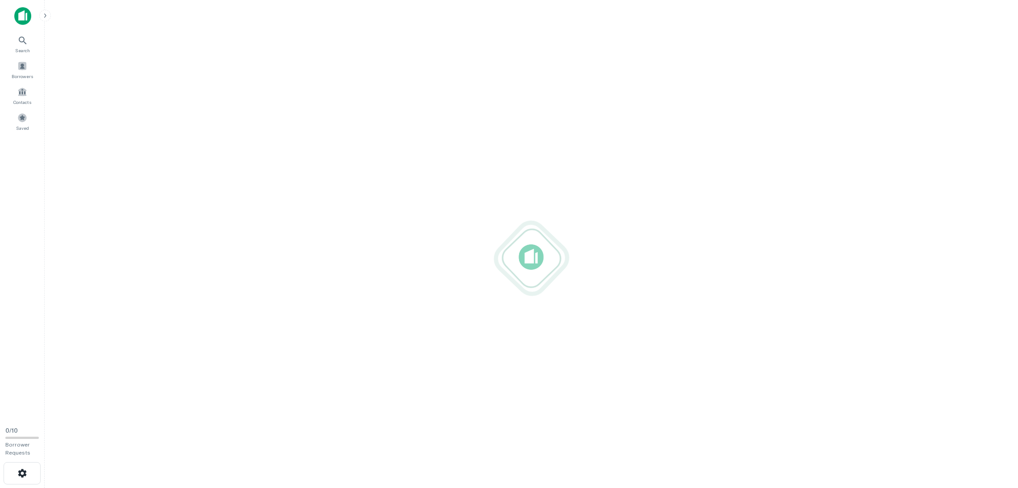 The width and height of the screenshot is (1018, 488). I want to click on span: Borrower Requests, so click(18, 449).